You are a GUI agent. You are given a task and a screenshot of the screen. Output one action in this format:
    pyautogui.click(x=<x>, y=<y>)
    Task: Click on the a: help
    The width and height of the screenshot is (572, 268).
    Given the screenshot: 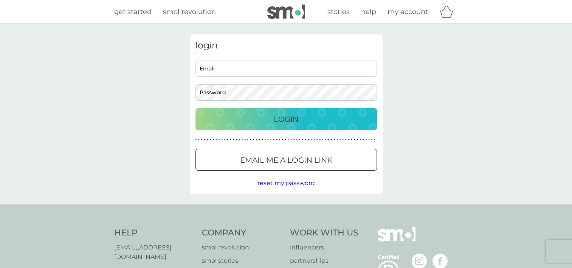 What is the action you would take?
    pyautogui.click(x=369, y=12)
    